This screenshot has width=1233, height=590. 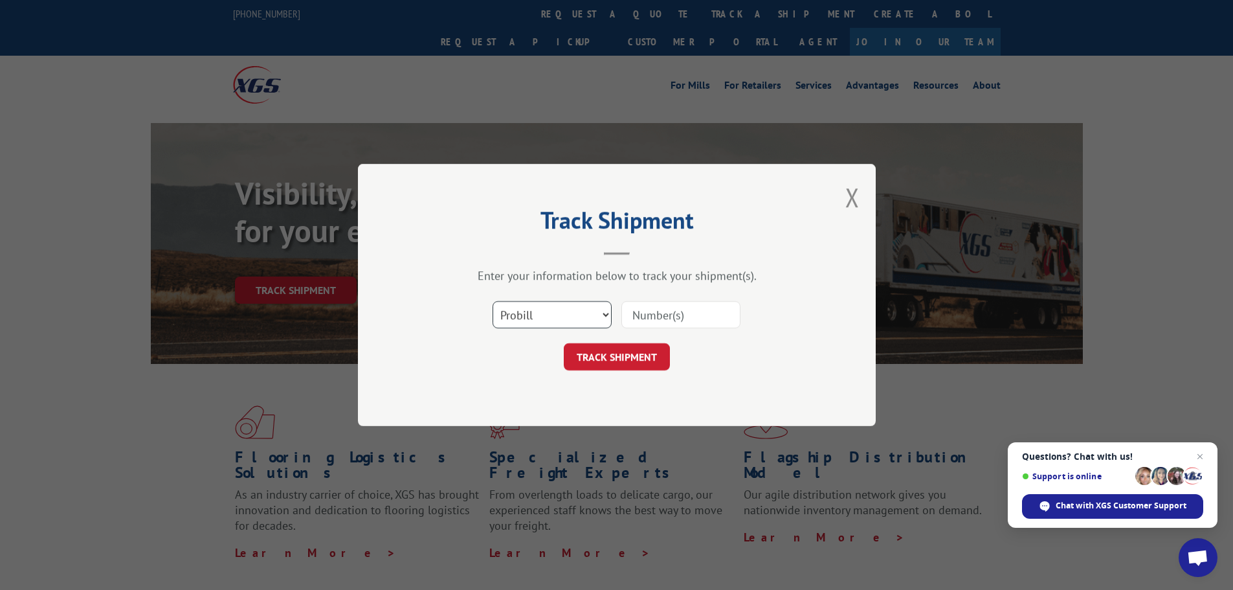 I want to click on div: Enter your information below to track your shipment(s)., so click(x=617, y=275).